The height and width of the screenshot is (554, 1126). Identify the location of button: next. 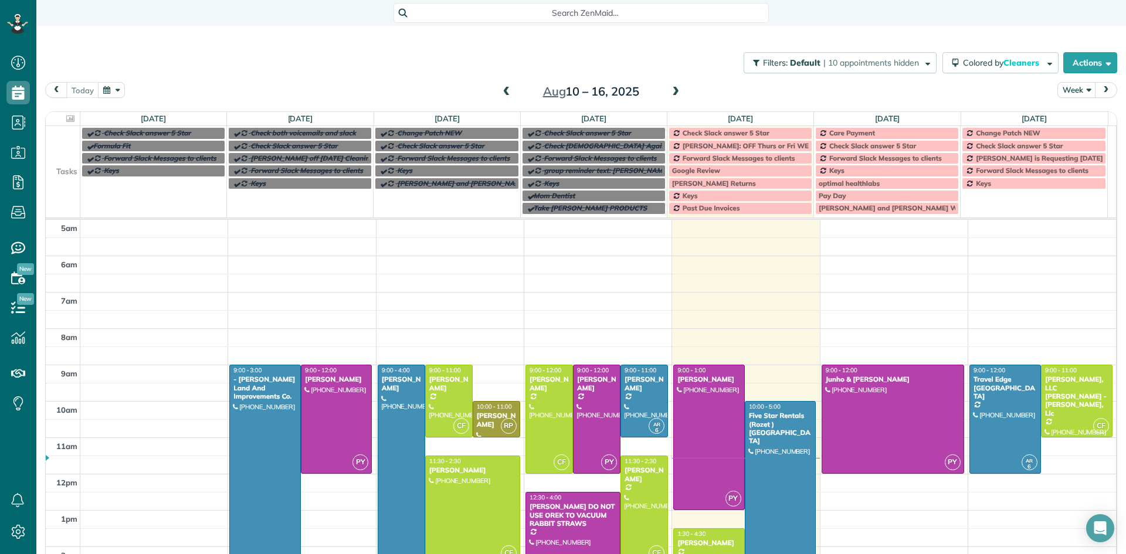
(1106, 90).